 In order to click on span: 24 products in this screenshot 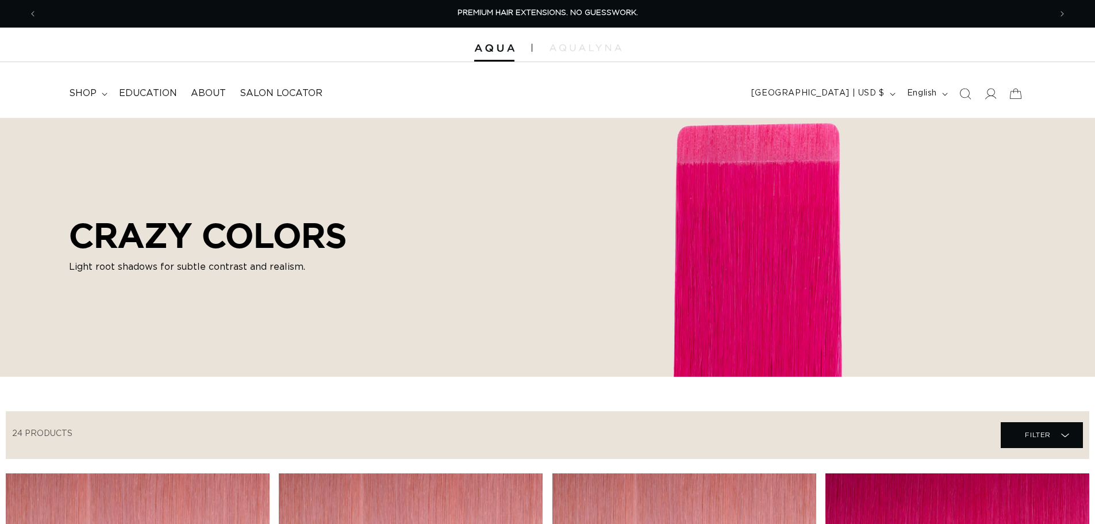, I will do `click(42, 433)`.